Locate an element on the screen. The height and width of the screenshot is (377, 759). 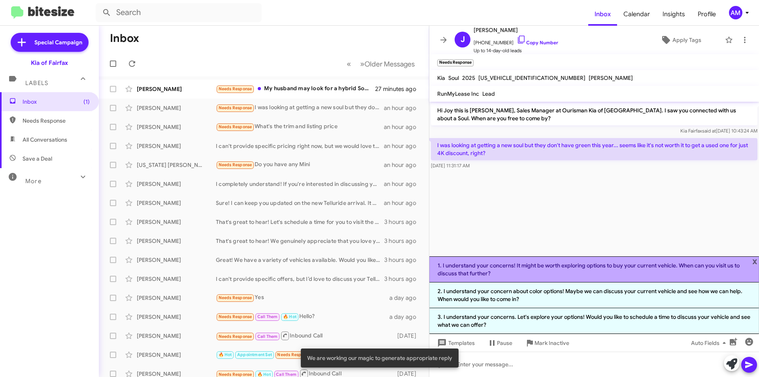
div: Inbound Call is located at coordinates (304, 335).